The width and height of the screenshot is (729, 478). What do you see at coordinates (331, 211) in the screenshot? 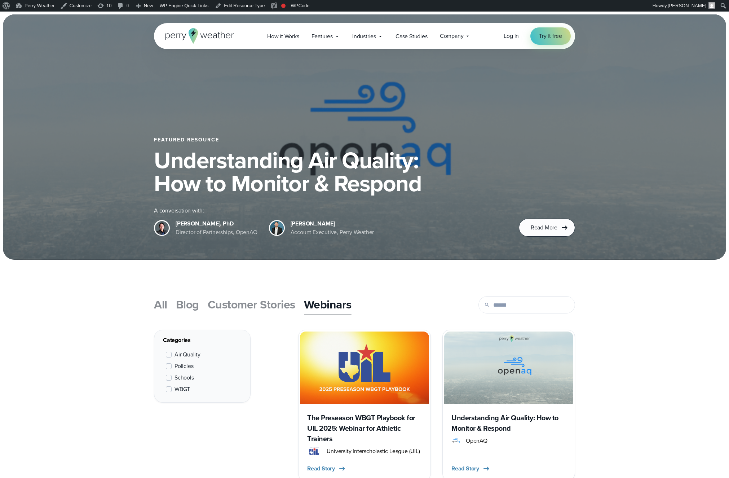
I see `div: A conversation with:` at bounding box center [331, 211].